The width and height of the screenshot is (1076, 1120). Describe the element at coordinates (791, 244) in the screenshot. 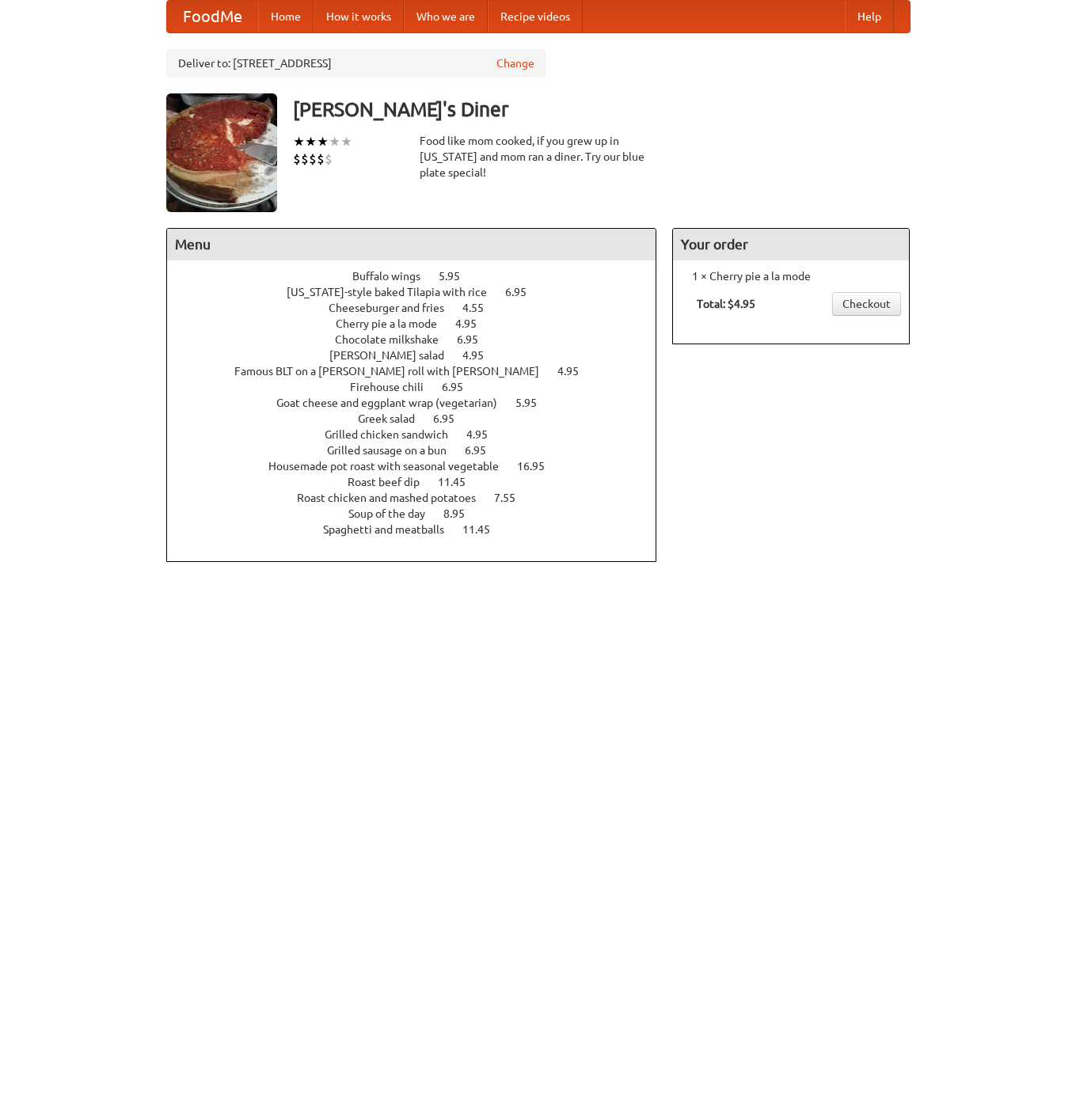

I see `h4: Your order` at that location.